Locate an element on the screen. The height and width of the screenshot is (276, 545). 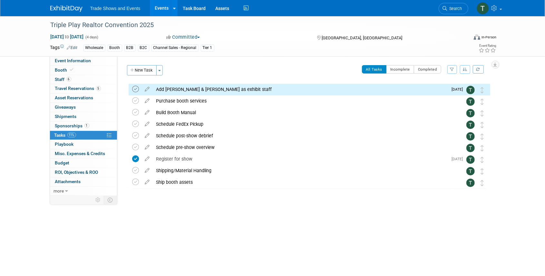
span: Event Information is located at coordinates (73, 61).